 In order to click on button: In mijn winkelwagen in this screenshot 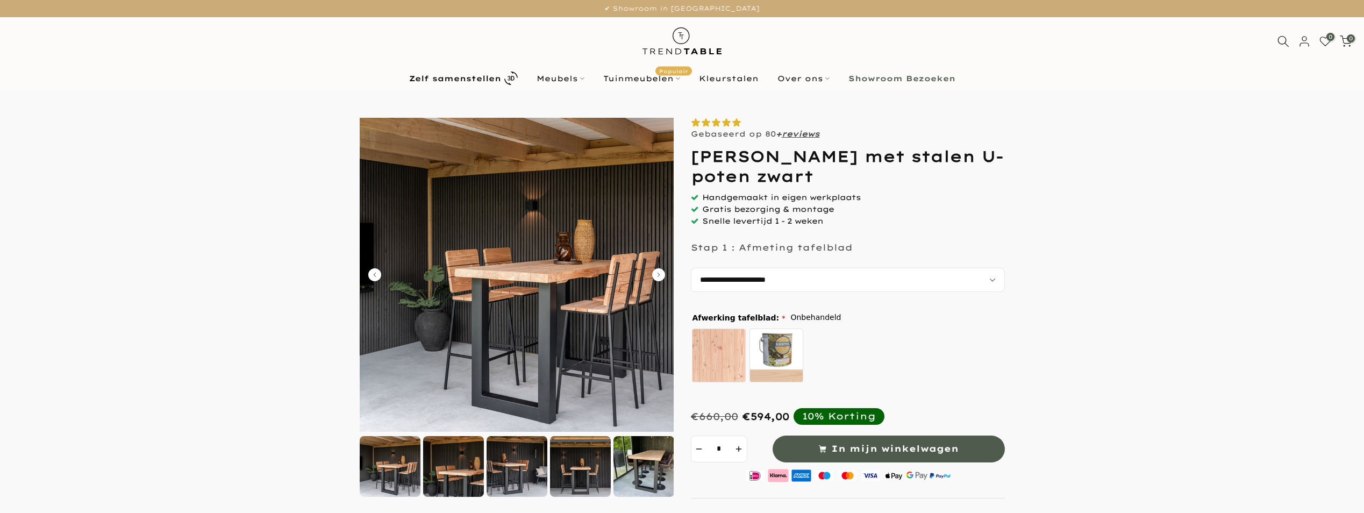, I will do `click(889, 449)`.